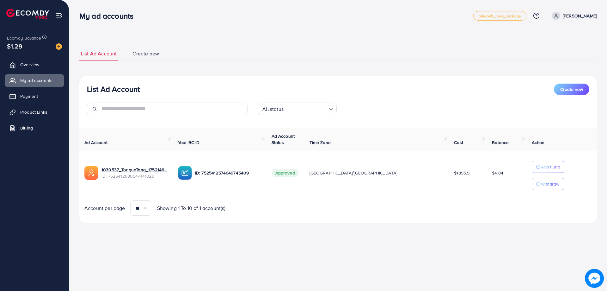  Describe the element at coordinates (273, 109) in the screenshot. I see `span: All status` at that location.